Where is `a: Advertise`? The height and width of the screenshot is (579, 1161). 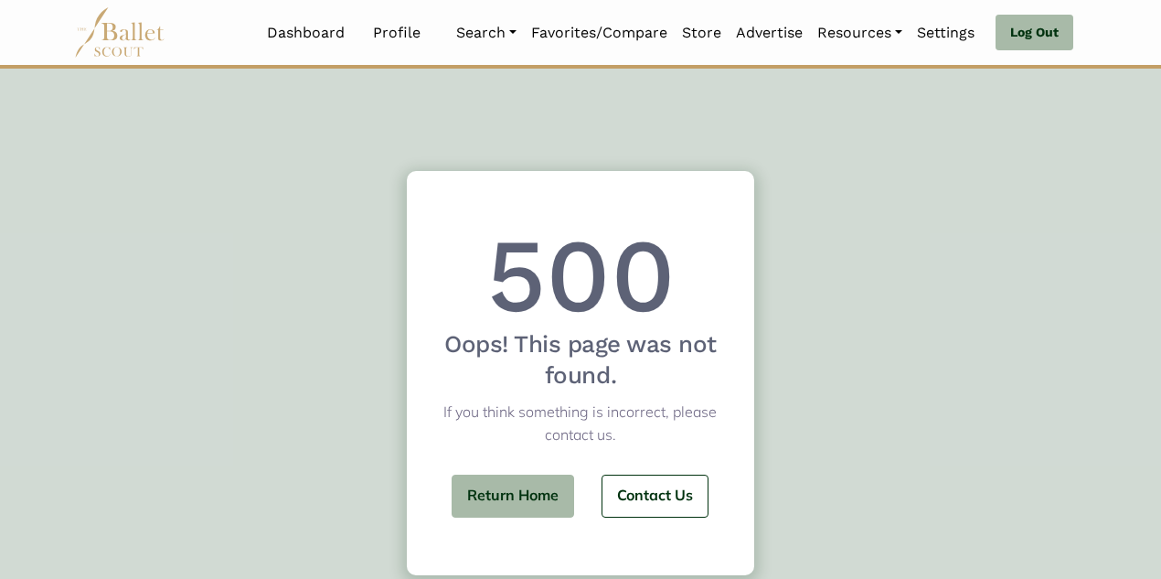 a: Advertise is located at coordinates (769, 33).